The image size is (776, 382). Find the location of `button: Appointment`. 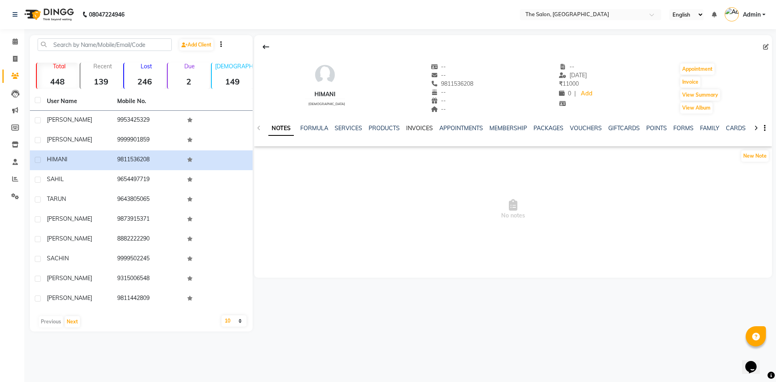

button: Appointment is located at coordinates (697, 69).